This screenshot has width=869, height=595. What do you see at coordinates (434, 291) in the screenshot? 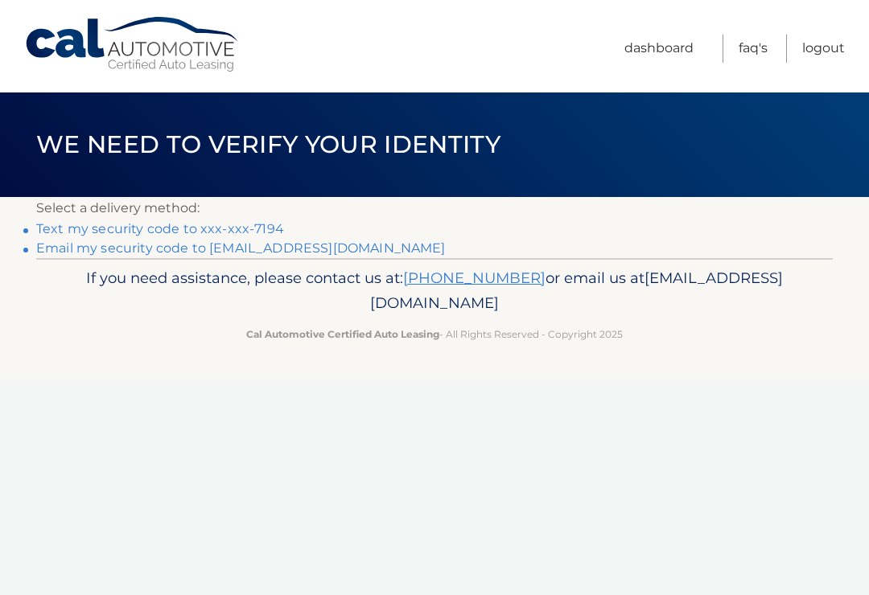
I see `p: If you need assistance, please contact us at: or email us at` at bounding box center [434, 291].